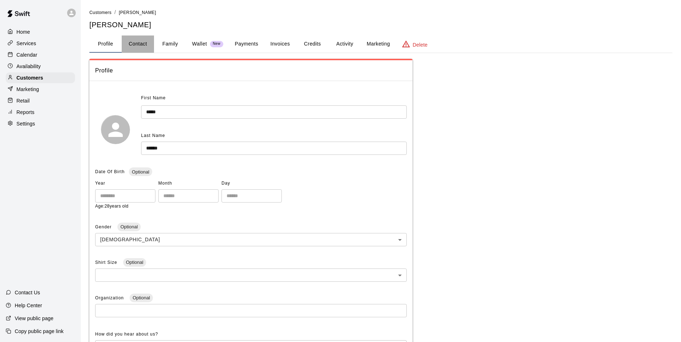 The image size is (681, 342). What do you see at coordinates (112, 206) in the screenshot?
I see `span: Age: 28 years old` at bounding box center [112, 206].